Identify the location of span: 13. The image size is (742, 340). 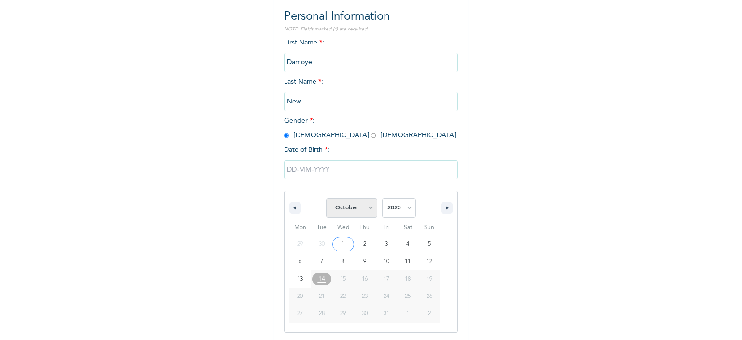
(300, 279).